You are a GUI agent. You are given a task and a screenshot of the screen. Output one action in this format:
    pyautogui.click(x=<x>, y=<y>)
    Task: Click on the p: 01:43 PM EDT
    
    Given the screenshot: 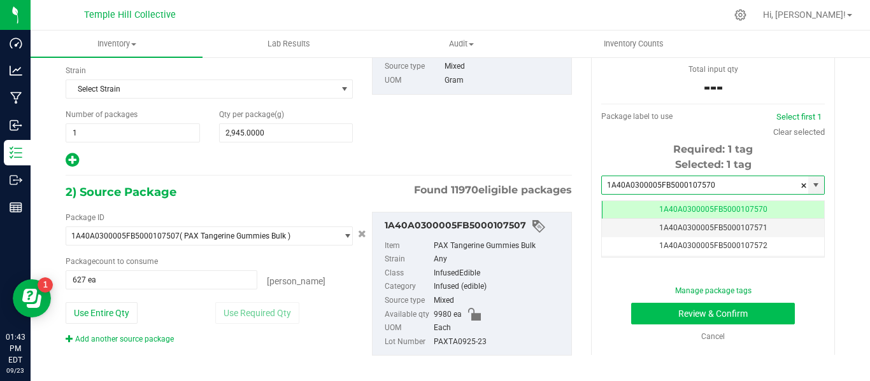 What is the action you would take?
    pyautogui.click(x=15, y=349)
    